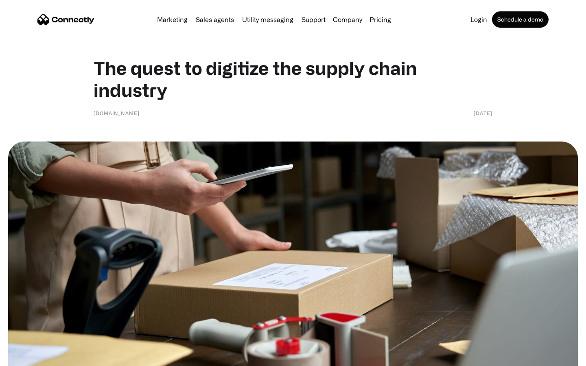  Describe the element at coordinates (66, 20) in the screenshot. I see `a: home` at that location.